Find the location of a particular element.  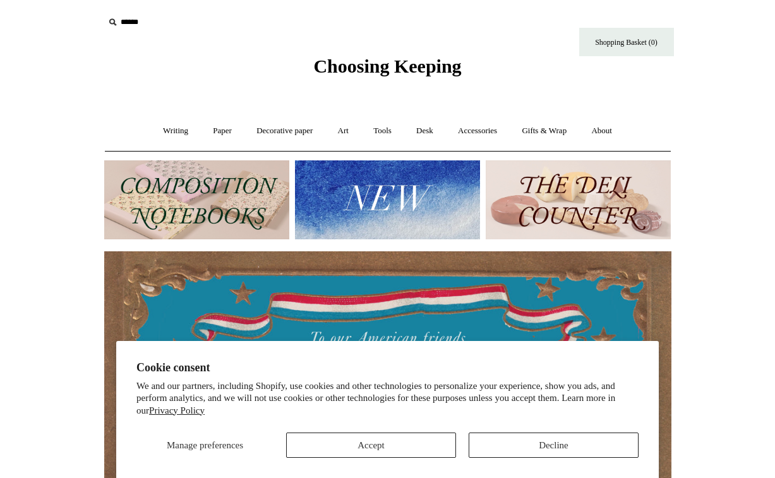

a: Writing is located at coordinates (175, 131).